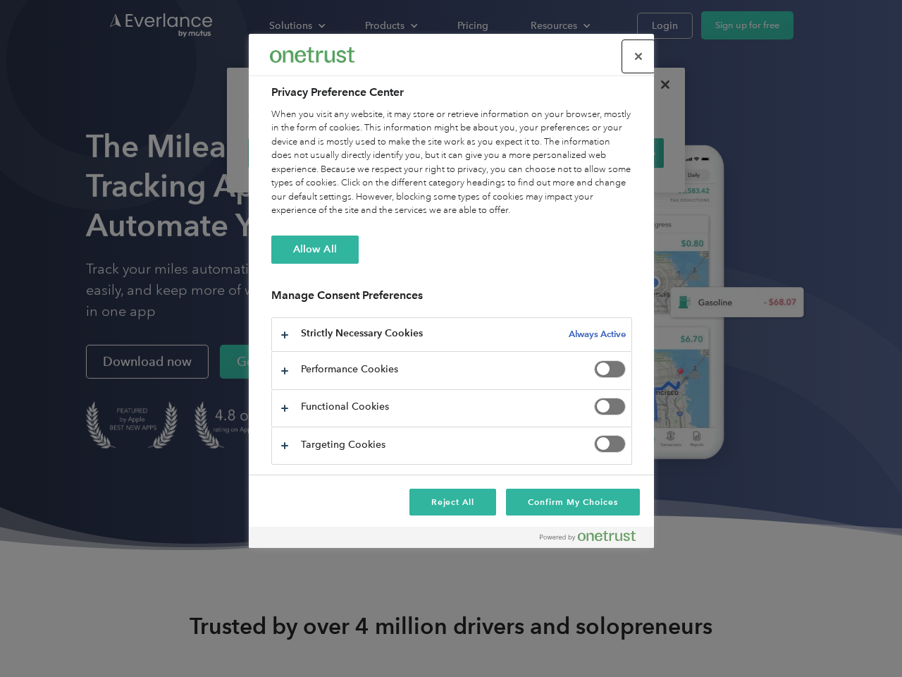  Describe the element at coordinates (452, 163) in the screenshot. I see `div: When you visit any website, it may store or retrieve information on your browser, mostly in the f...` at that location.